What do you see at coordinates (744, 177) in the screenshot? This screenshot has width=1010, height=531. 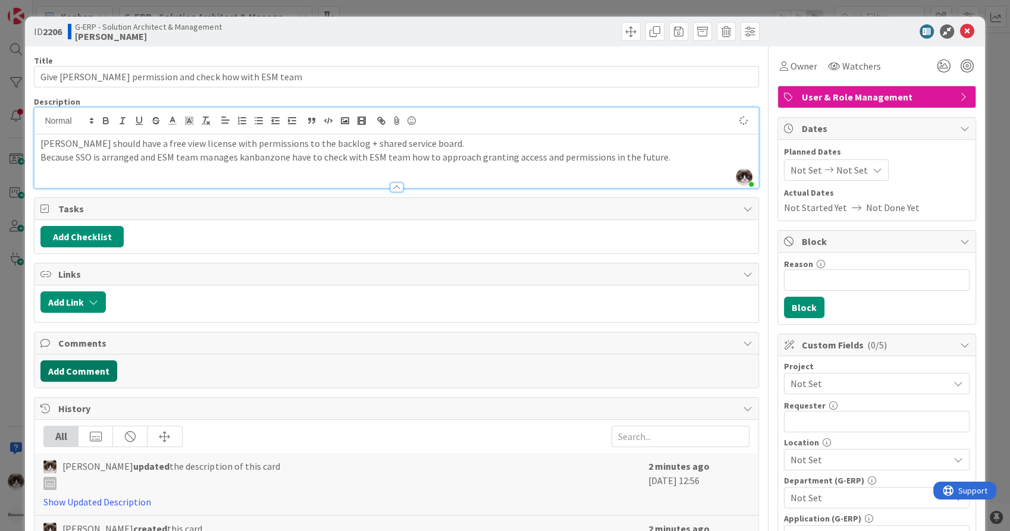 I see `img: cF1764xS6KQF0UDQ8Ib5fgQIGsMebhp9.jfif` at bounding box center [744, 177].